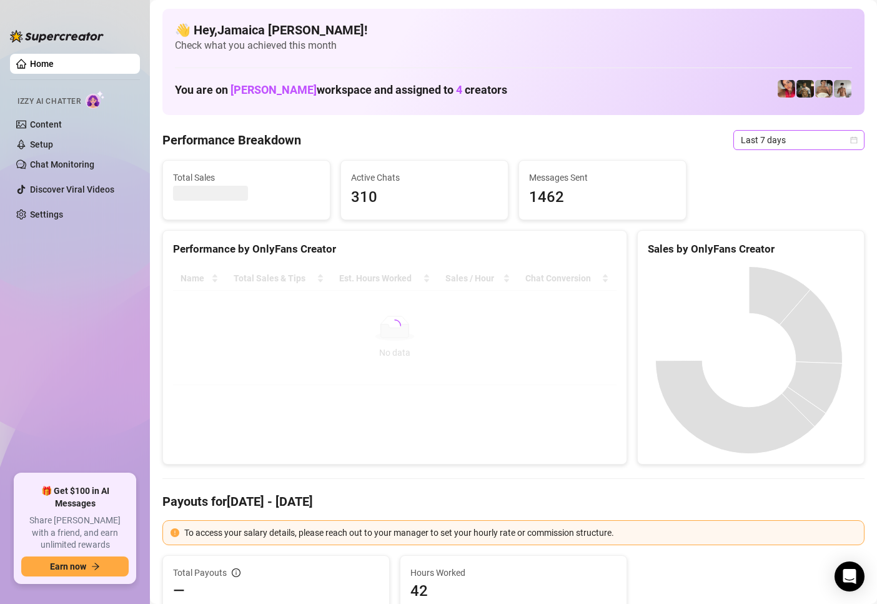 The height and width of the screenshot is (604, 877). What do you see at coordinates (175, 532) in the screenshot?
I see `span: exclamation-circle` at bounding box center [175, 532].